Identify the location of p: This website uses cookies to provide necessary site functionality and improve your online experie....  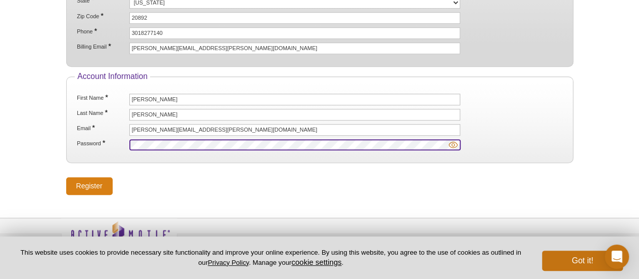
(271, 257).